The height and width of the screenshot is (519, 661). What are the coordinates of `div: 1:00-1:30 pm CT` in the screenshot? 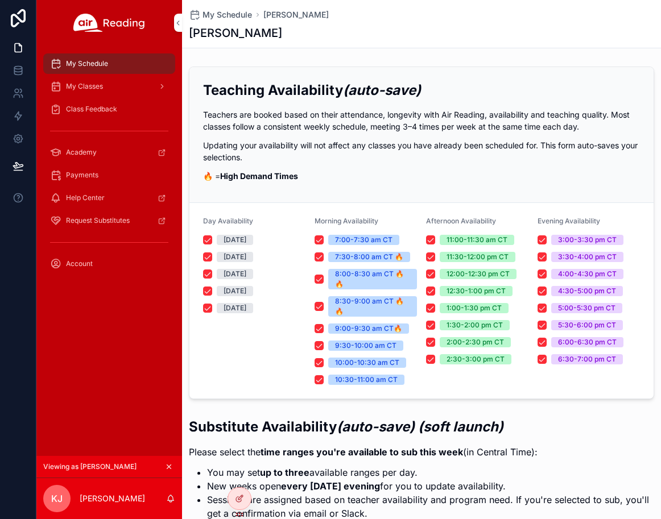 It's located at (474, 308).